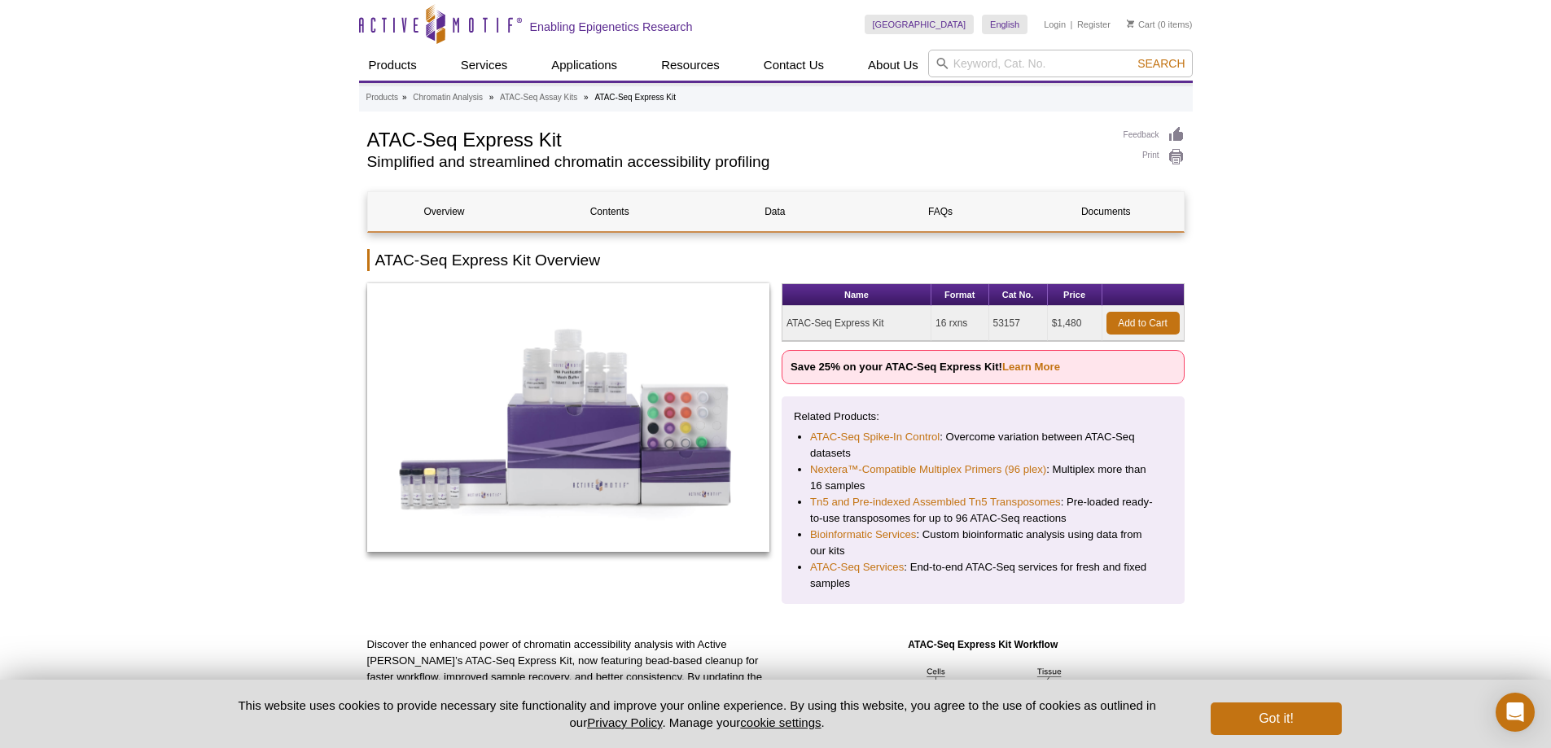 This screenshot has width=1551, height=748. What do you see at coordinates (568, 418) in the screenshot?
I see `img: ATAC-Seq Express Kit` at bounding box center [568, 418].